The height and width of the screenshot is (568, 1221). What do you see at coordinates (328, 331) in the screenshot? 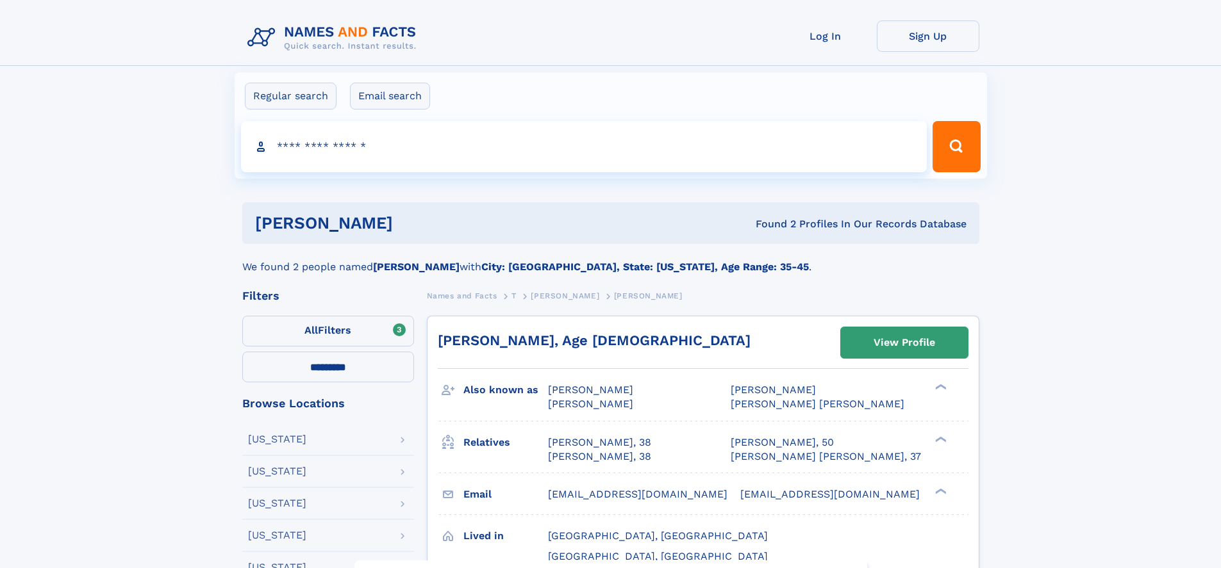
I see `label: Filters` at bounding box center [328, 331].